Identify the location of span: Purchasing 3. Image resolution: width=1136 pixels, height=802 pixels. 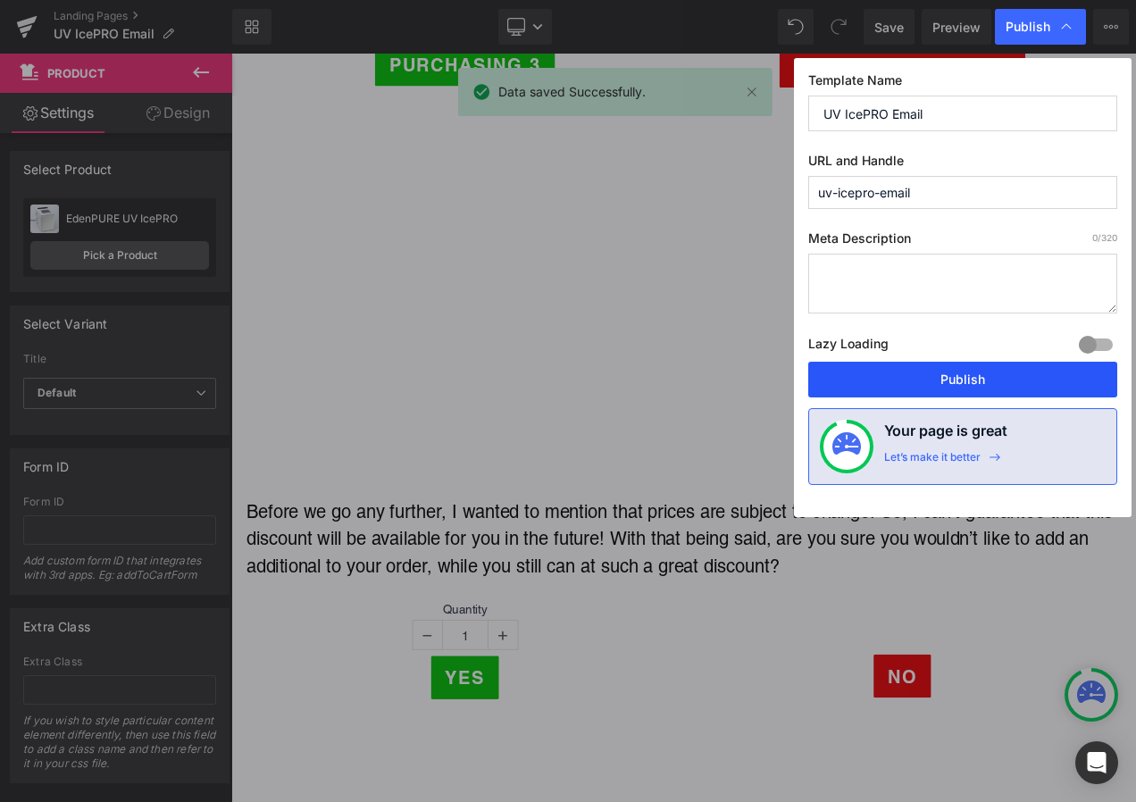
(279, 13).